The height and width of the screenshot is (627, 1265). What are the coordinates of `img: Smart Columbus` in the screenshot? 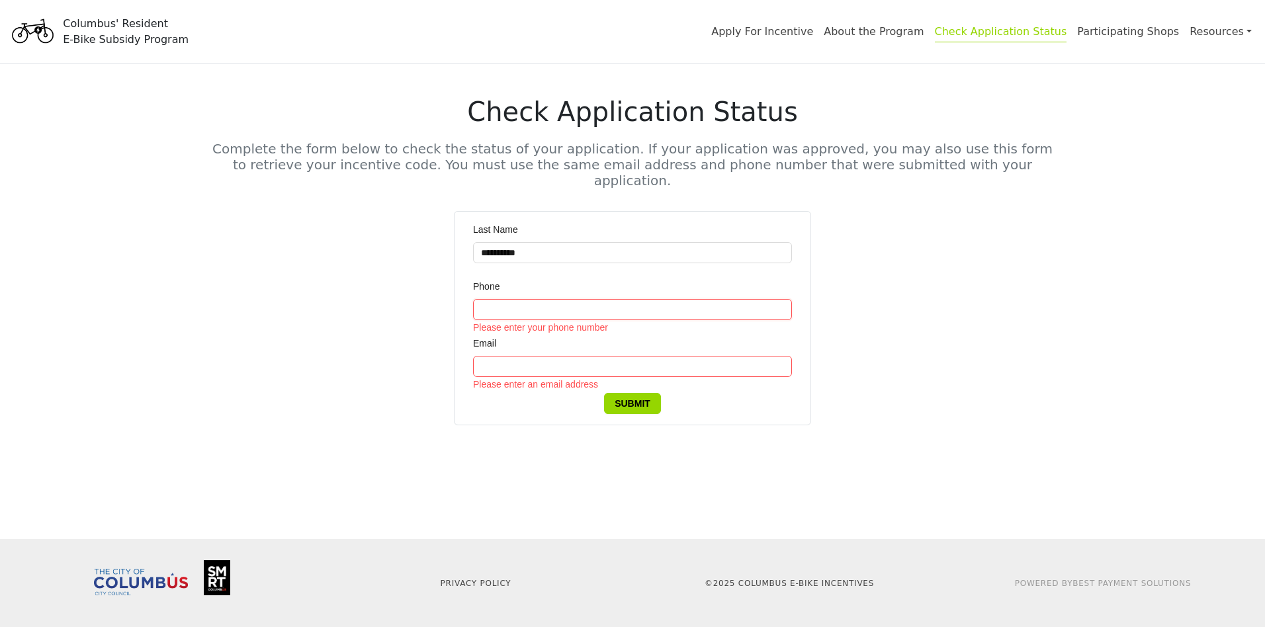 It's located at (217, 577).